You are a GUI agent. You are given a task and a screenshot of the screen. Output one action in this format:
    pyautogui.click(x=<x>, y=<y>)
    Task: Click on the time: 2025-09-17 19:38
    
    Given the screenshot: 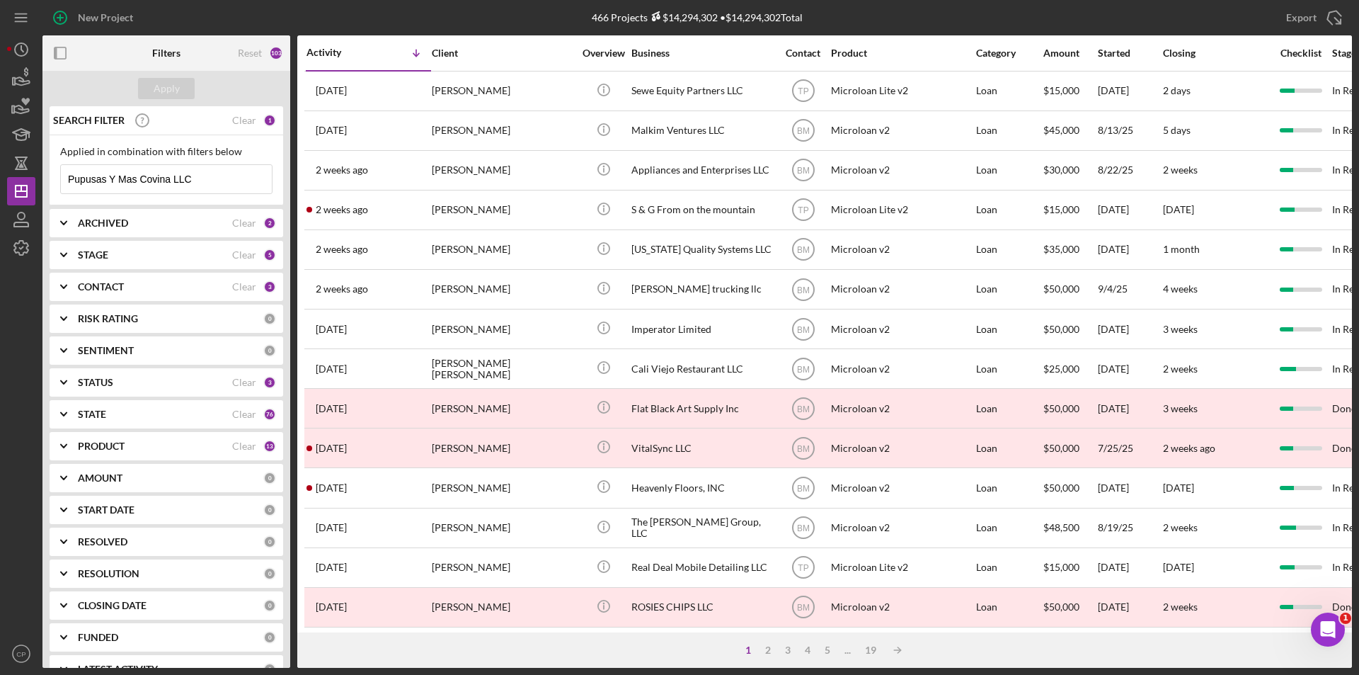 What is the action you would take?
    pyautogui.click(x=331, y=130)
    